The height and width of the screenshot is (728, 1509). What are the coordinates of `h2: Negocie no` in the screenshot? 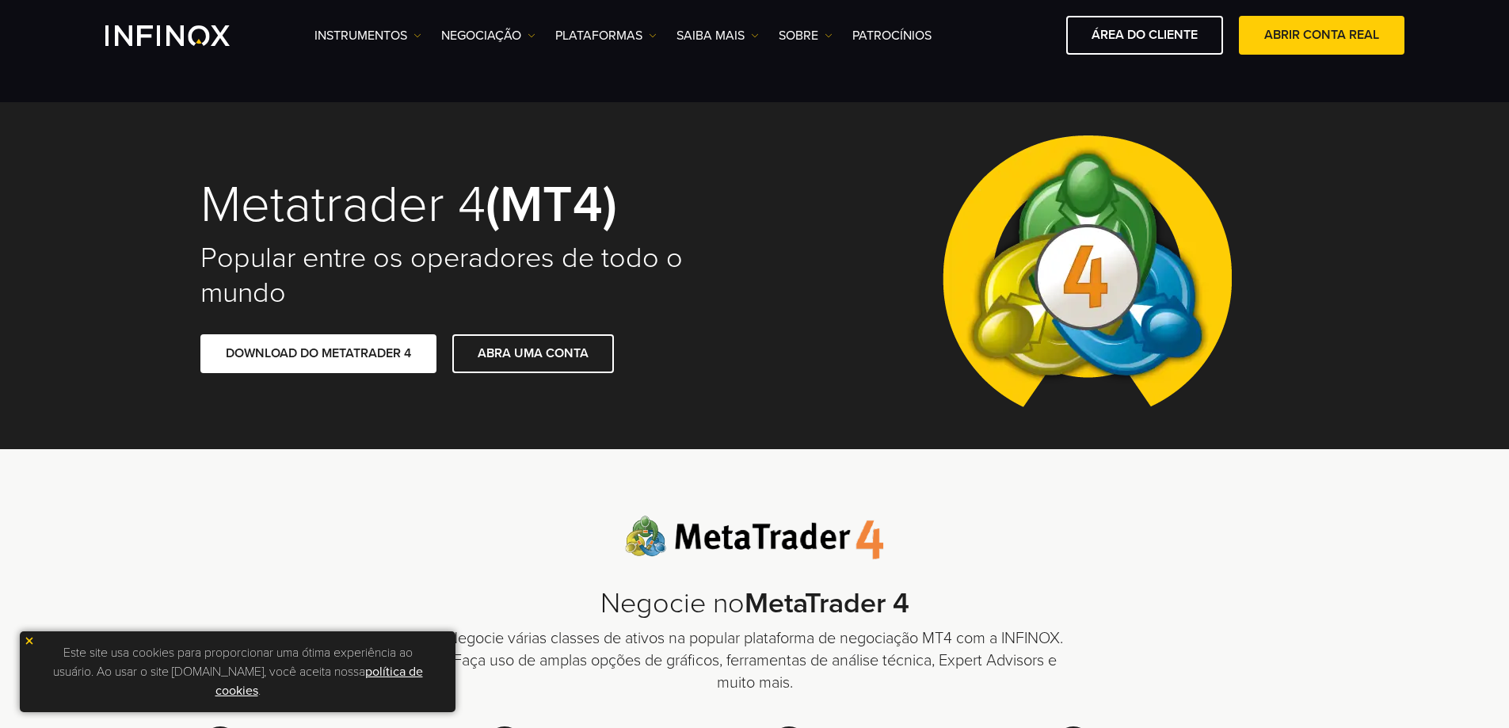 It's located at (755, 604).